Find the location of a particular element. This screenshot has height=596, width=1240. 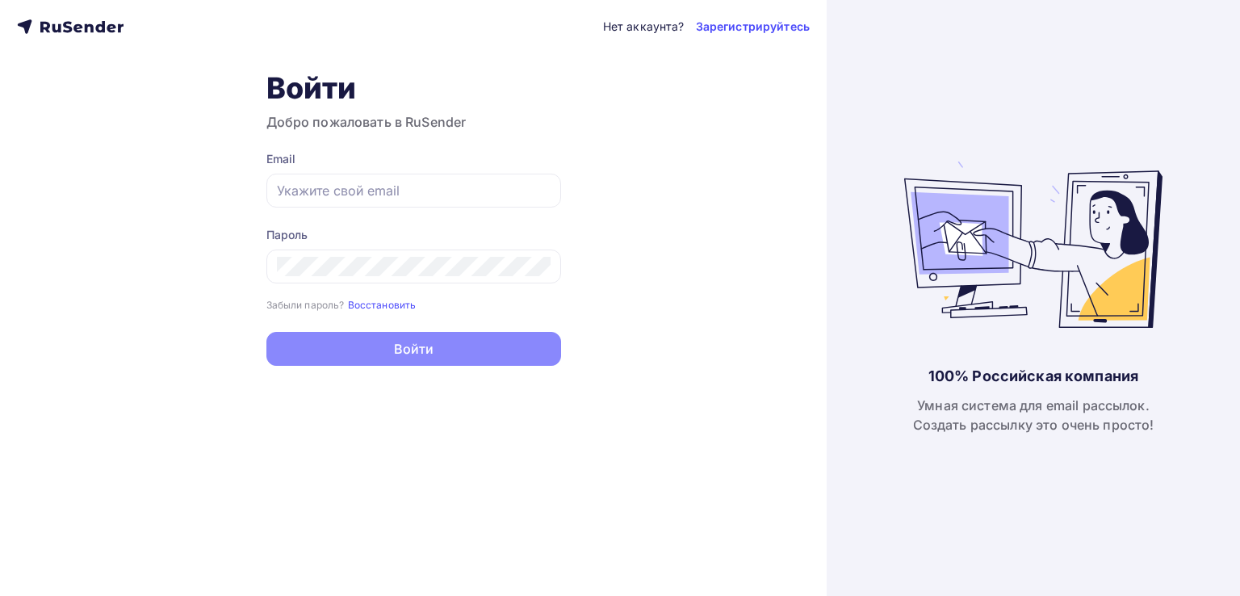

h1: Войти is located at coordinates (413, 88).